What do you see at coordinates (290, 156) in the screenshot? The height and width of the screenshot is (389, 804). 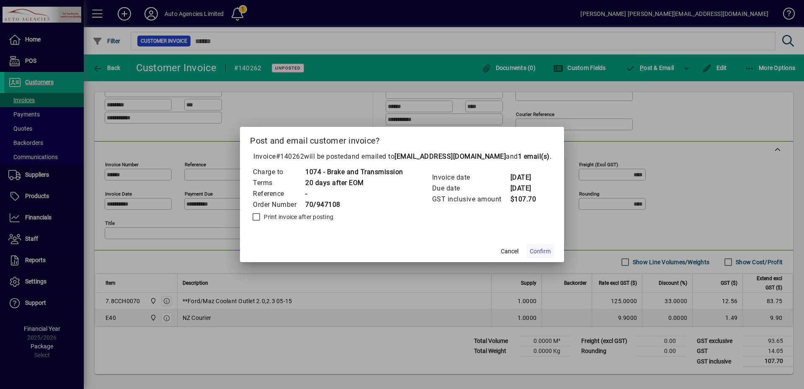 I see `span: #140262` at bounding box center [290, 156].